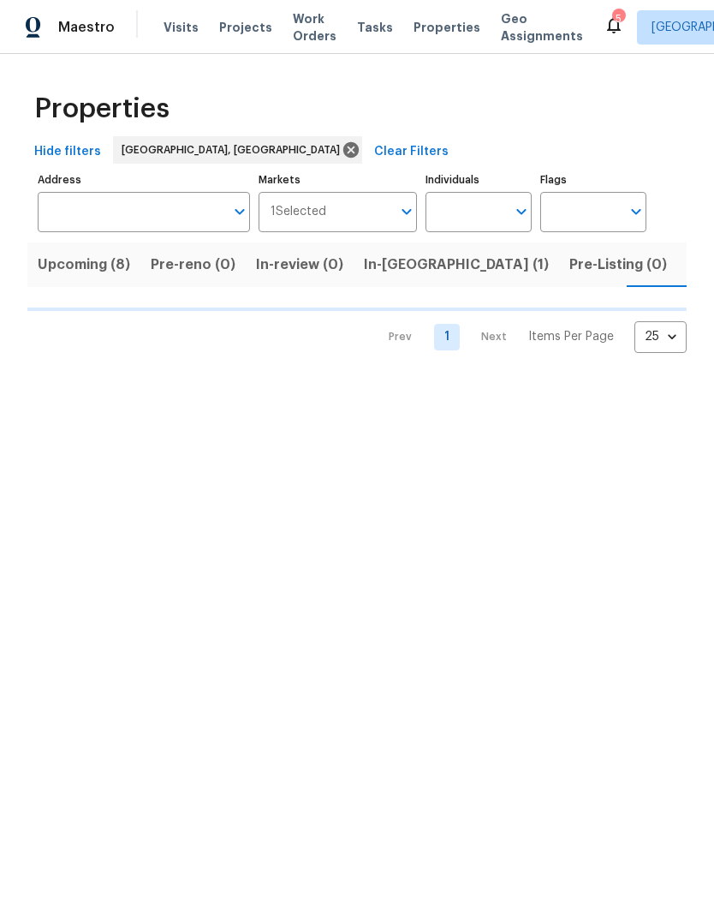 The height and width of the screenshot is (921, 714). Describe the element at coordinates (338, 180) in the screenshot. I see `label: Markets` at that location.